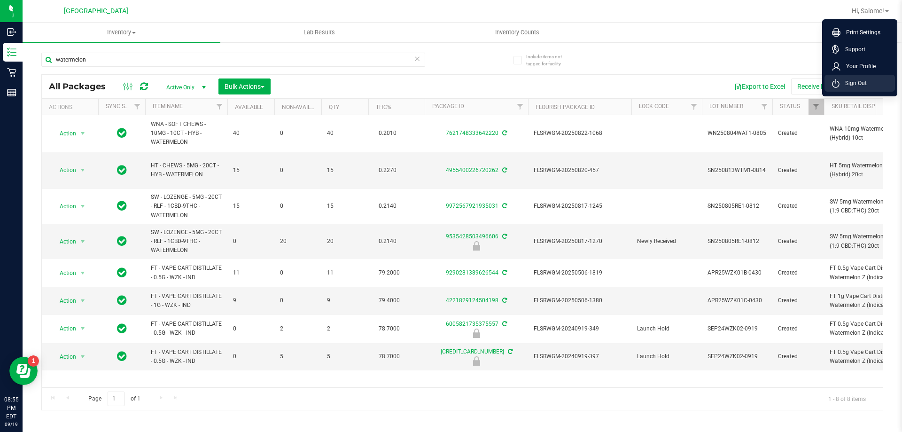 The image size is (902, 432). Describe the element at coordinates (737, 170) in the screenshot. I see `span: SN250813WTM1-0814` at that location.